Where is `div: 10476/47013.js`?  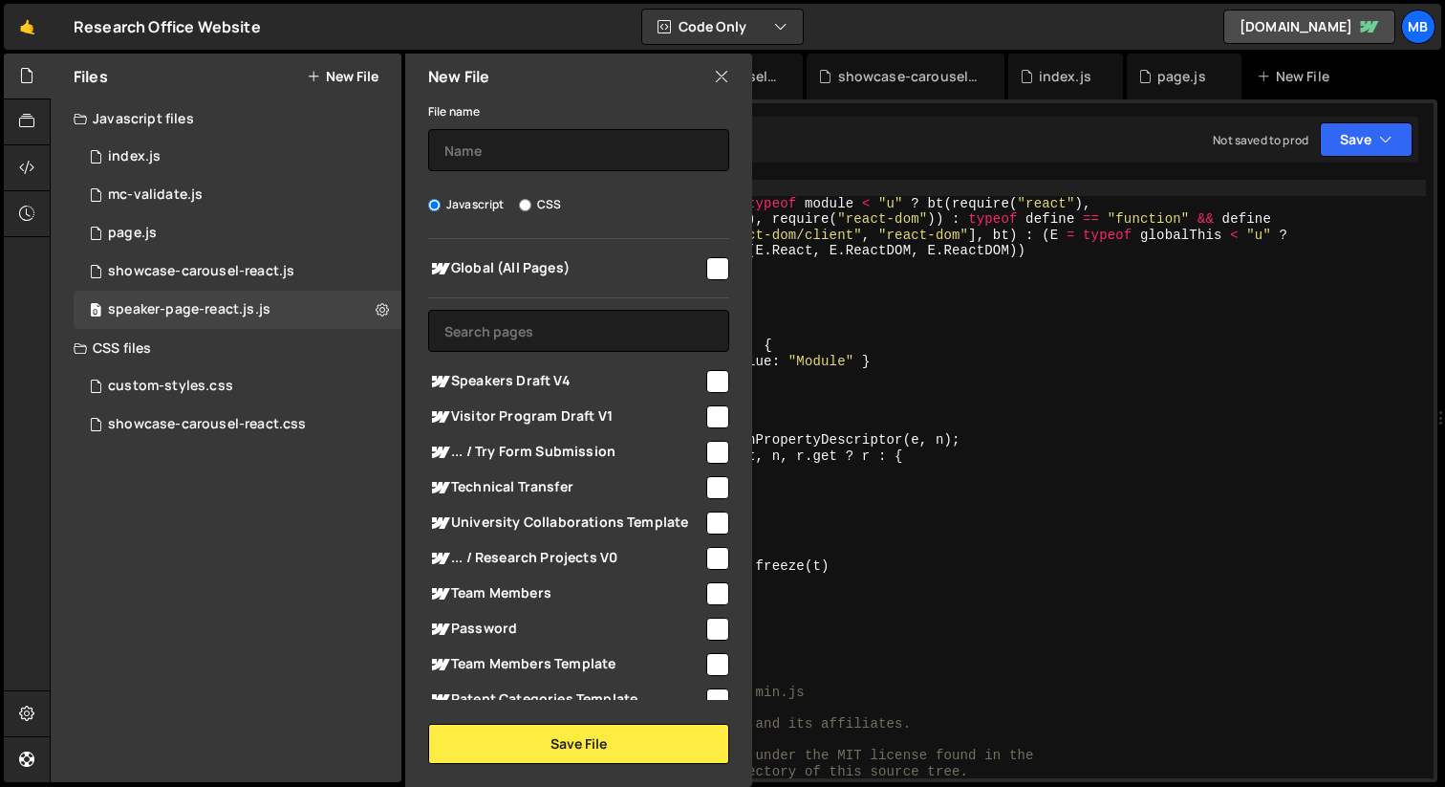 div: 10476/47013.js is located at coordinates (237, 310).